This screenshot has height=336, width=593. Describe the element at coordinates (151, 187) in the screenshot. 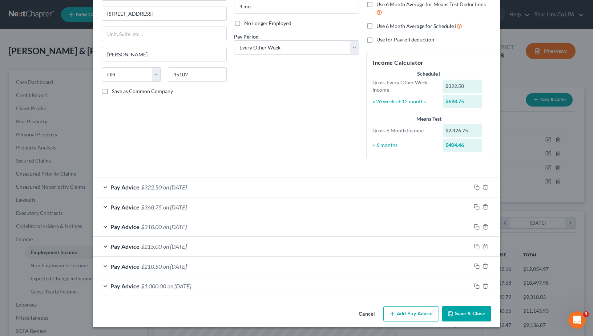

I see `span: $322.50` at that location.